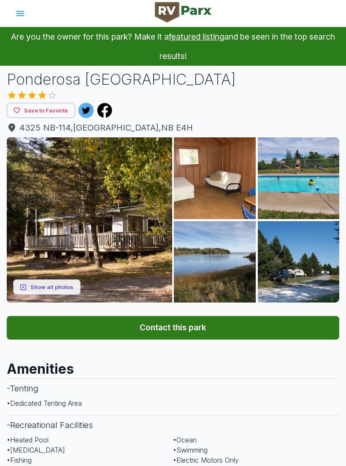 Image resolution: width=346 pixels, height=466 pixels. Describe the element at coordinates (41, 111) in the screenshot. I see `button: Save to Favorite` at that location.